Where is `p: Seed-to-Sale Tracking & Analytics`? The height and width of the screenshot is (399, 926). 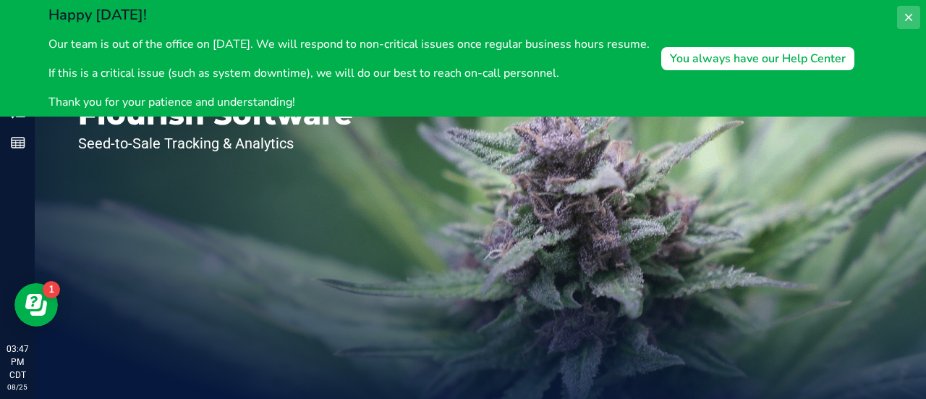
p: Seed-to-Sale Tracking & Analytics is located at coordinates (216, 143).